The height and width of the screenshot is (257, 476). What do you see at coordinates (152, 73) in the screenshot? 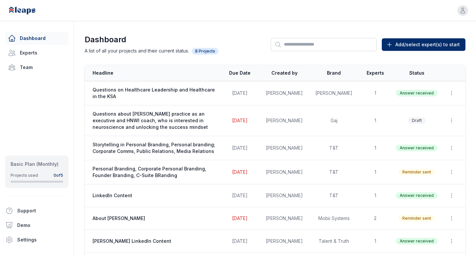
I see `th: Headline` at bounding box center [152, 73].